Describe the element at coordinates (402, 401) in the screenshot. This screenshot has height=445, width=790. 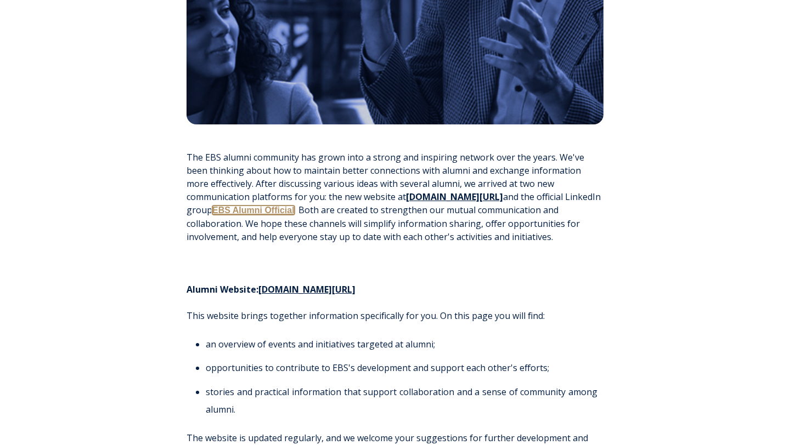
I see `li: s` at that location.